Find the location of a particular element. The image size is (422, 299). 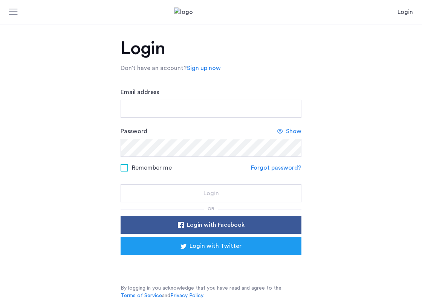

label: Email address is located at coordinates (140, 92).